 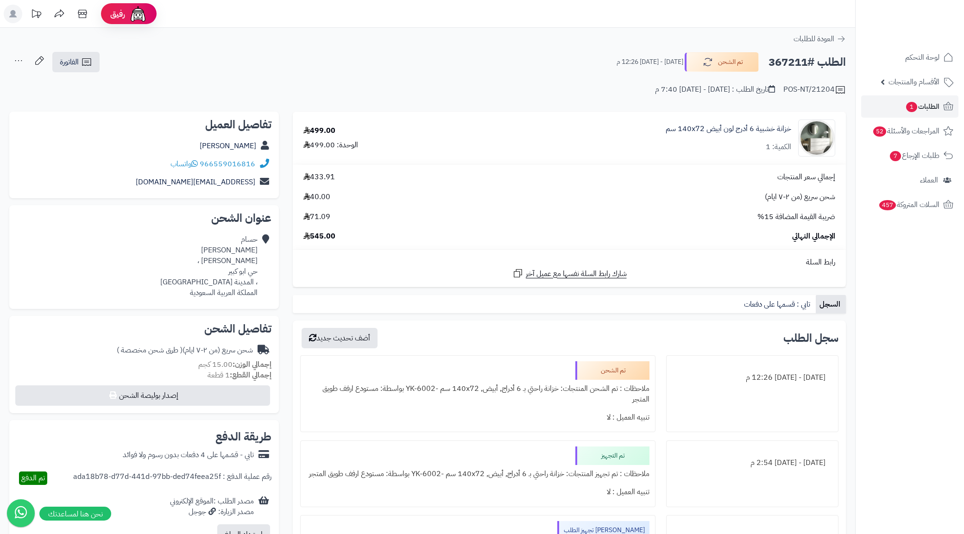 I want to click on h2: تفاصيل الشحن, so click(x=144, y=329).